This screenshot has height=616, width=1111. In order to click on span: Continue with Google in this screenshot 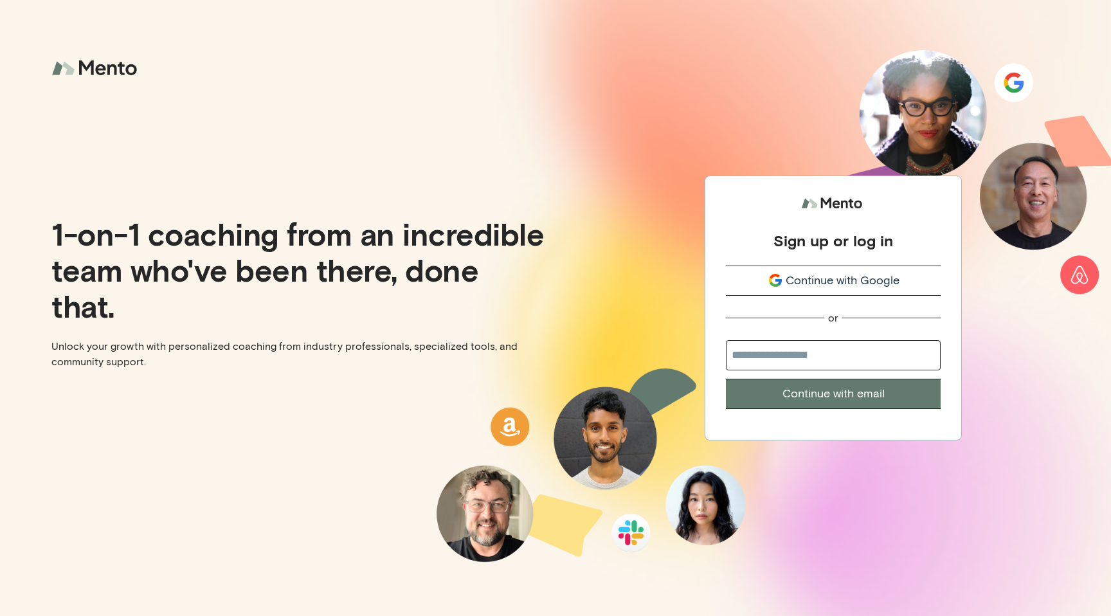, I will do `click(842, 280)`.